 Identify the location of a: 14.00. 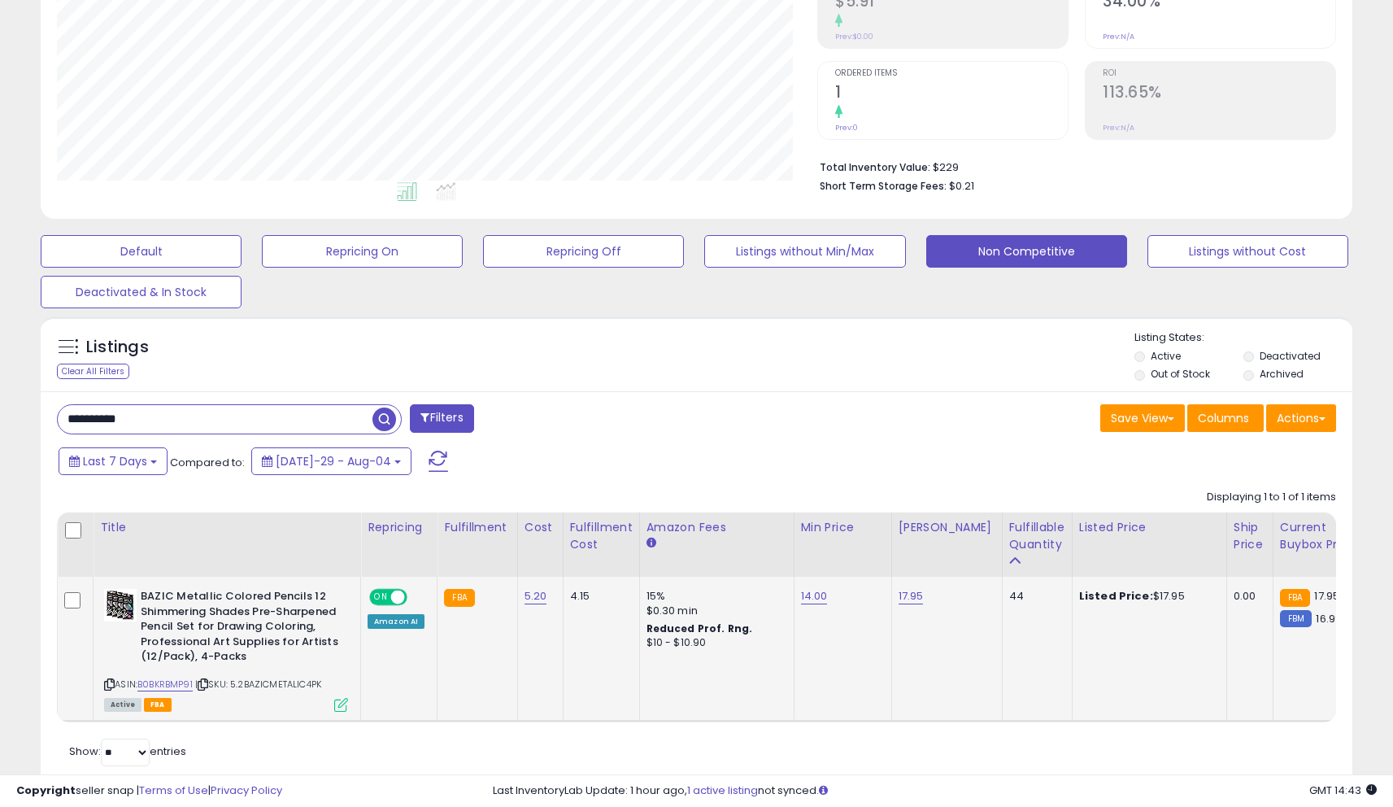
(814, 596).